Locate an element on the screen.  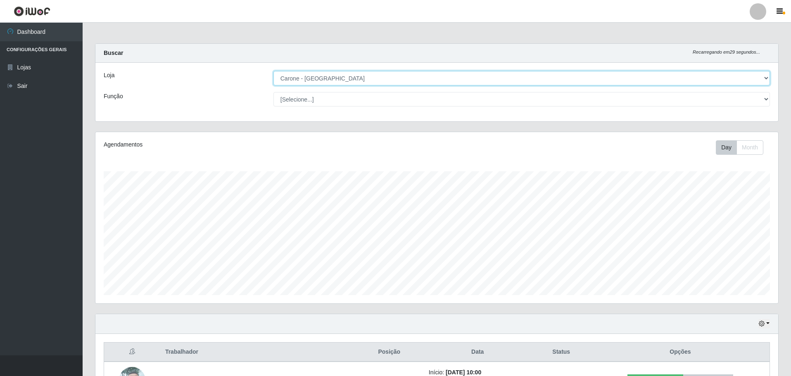
button: Day is located at coordinates (726, 147).